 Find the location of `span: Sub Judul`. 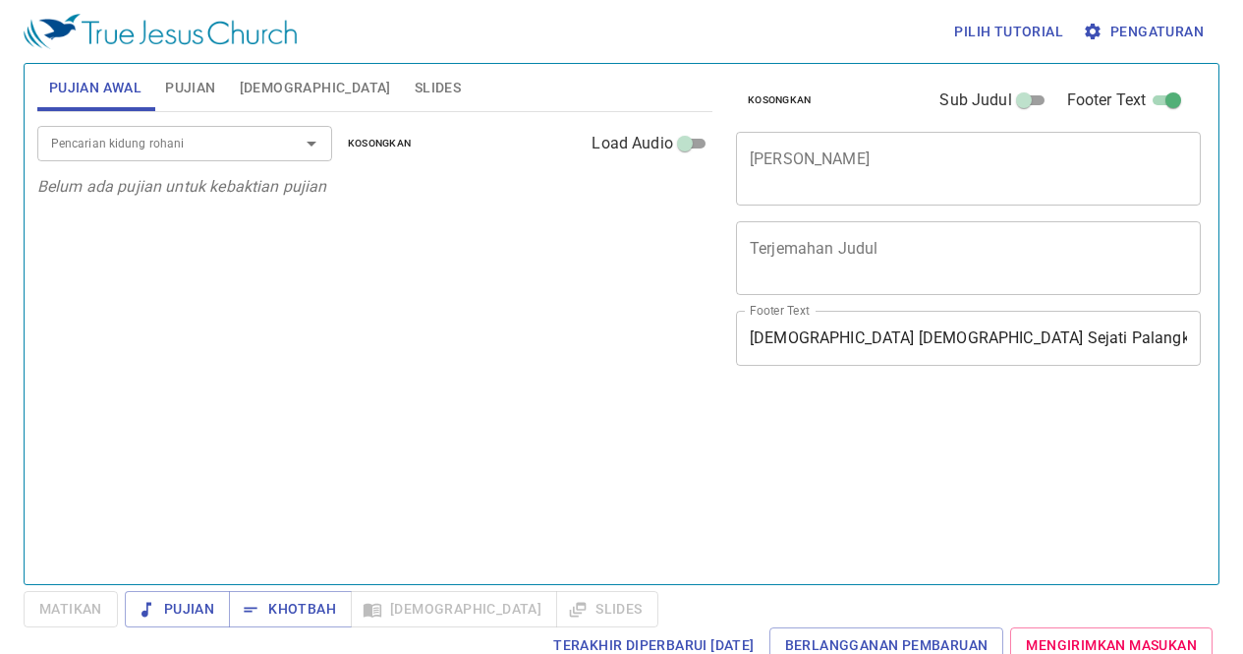

span: Sub Judul is located at coordinates (975, 100).